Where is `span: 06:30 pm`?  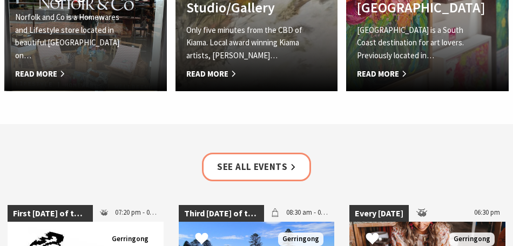
span: 06:30 pm is located at coordinates (487, 214).